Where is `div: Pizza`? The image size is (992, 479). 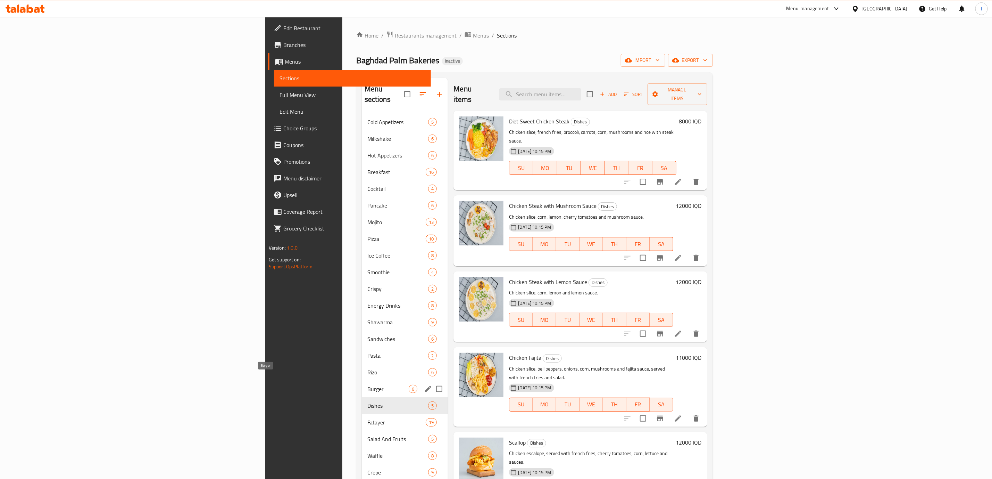
div: Pizza is located at coordinates (397, 239).